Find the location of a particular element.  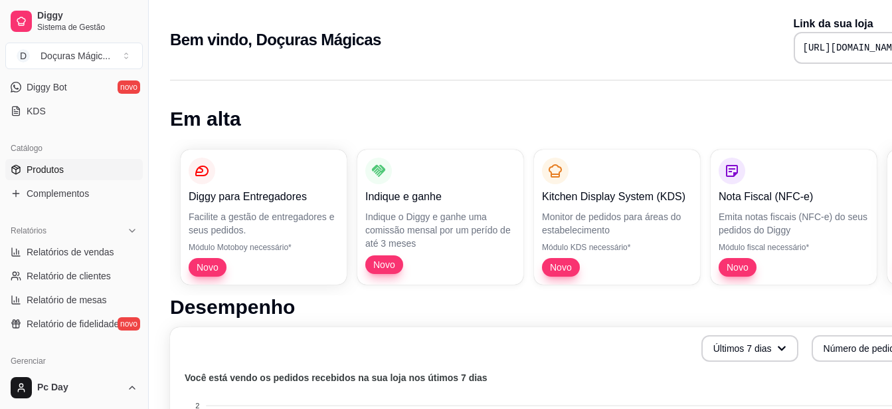

span: Relatório de clientes is located at coordinates (68, 276).